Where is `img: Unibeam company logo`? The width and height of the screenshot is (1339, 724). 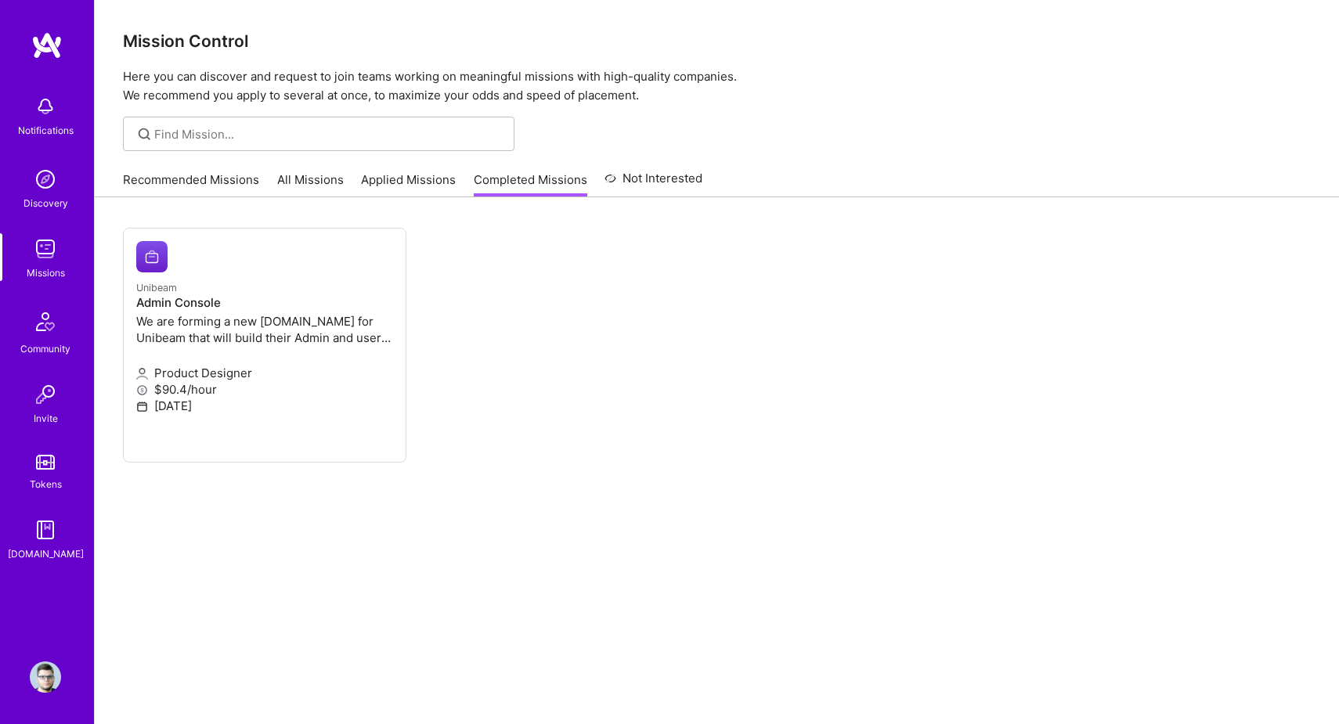
img: Unibeam company logo is located at coordinates (152, 257).